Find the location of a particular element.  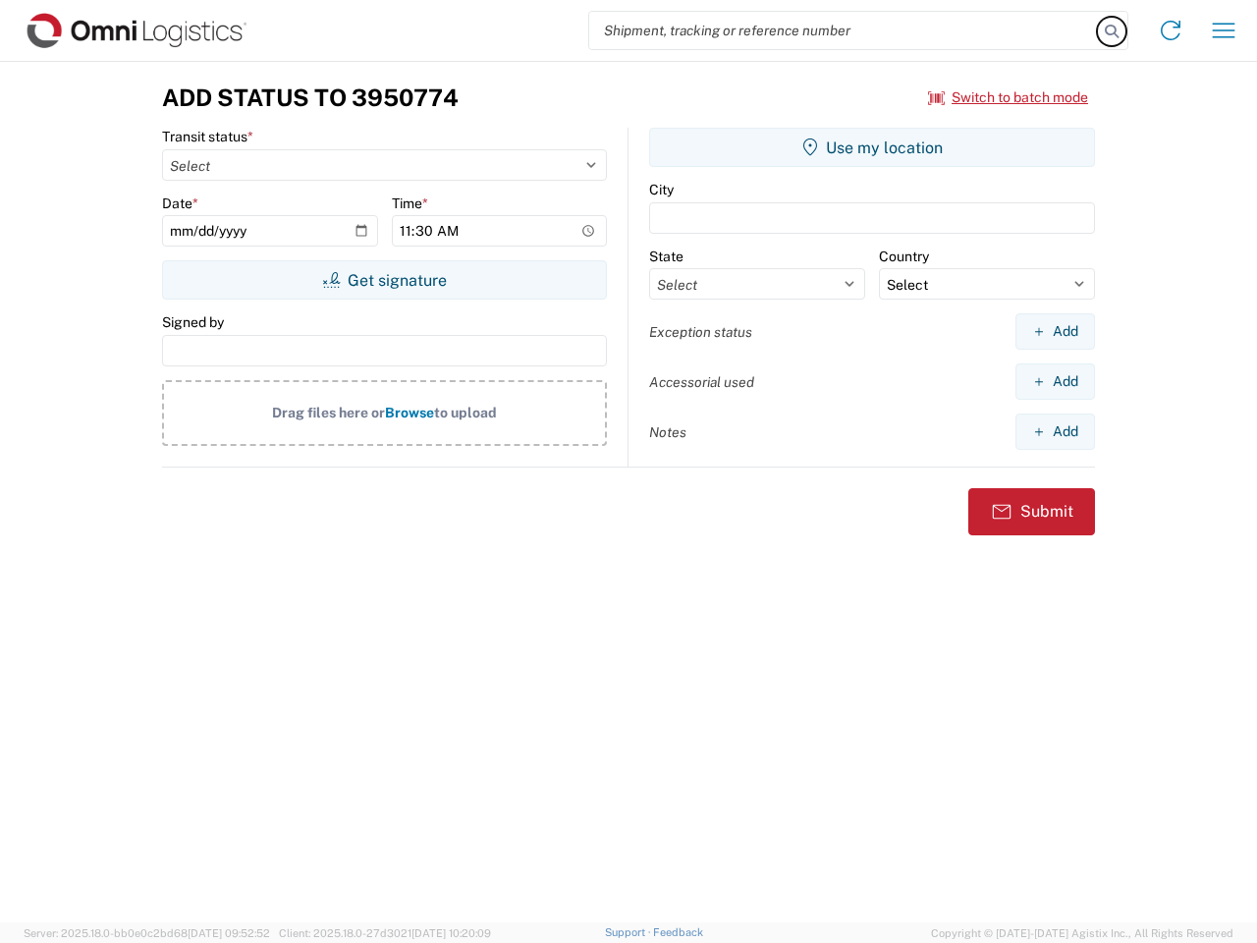

label: State is located at coordinates (666, 256).